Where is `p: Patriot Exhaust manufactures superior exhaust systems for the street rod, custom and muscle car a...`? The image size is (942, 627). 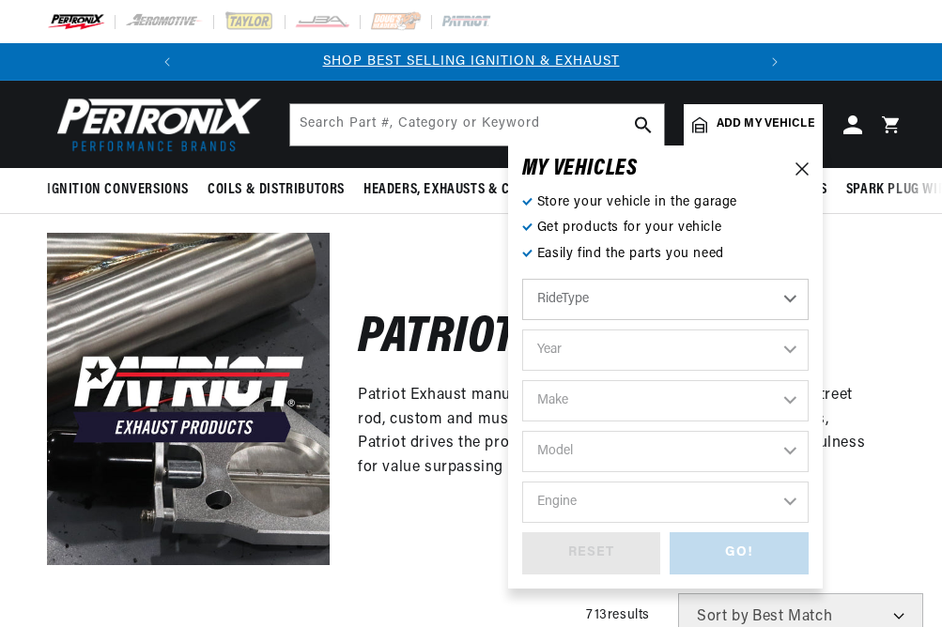 p: Patriot Exhaust manufactures superior exhaust systems for the street rod, custom and muscle car a... is located at coordinates (612, 432).